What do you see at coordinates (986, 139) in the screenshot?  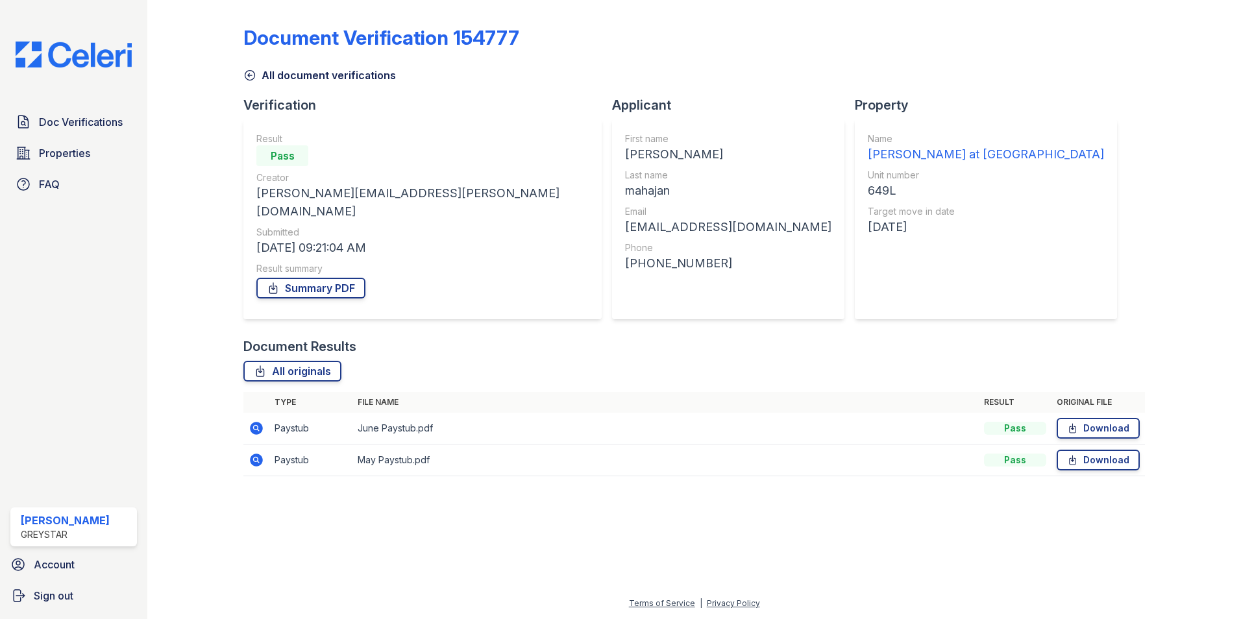 I see `div: Name` at bounding box center [986, 139].